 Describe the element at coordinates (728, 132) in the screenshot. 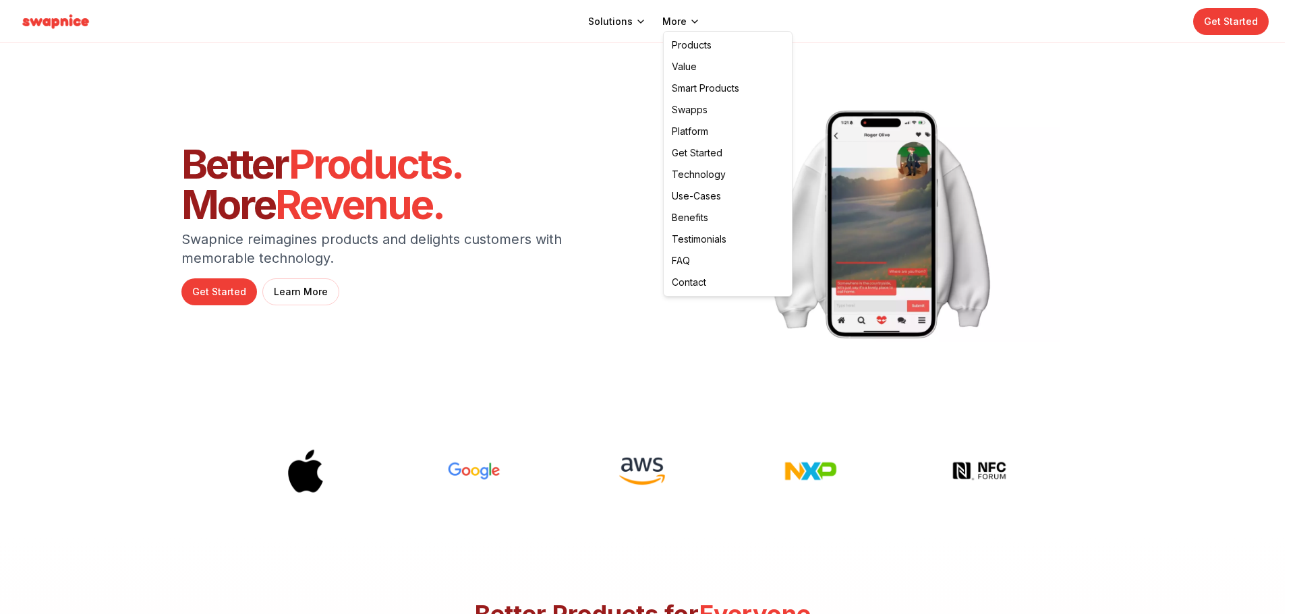

I see `a: Platform` at that location.